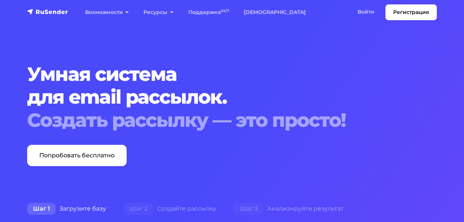 The width and height of the screenshot is (464, 222). Describe the element at coordinates (170, 208) in the screenshot. I see `div: Создайте рассылку` at that location.